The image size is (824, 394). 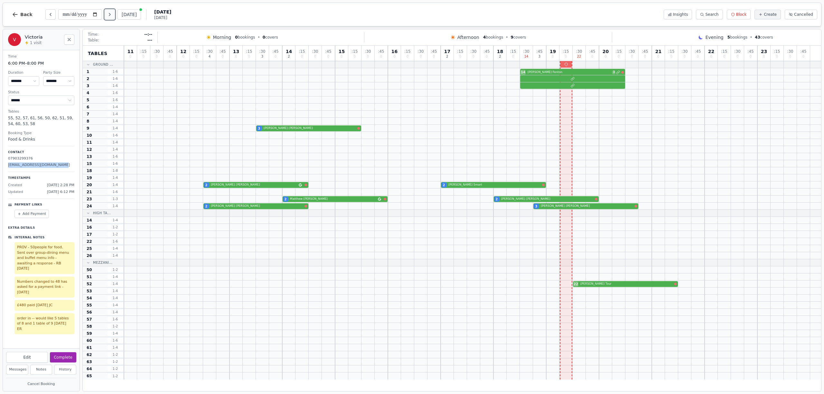 I want to click on span: 20, so click(x=605, y=52).